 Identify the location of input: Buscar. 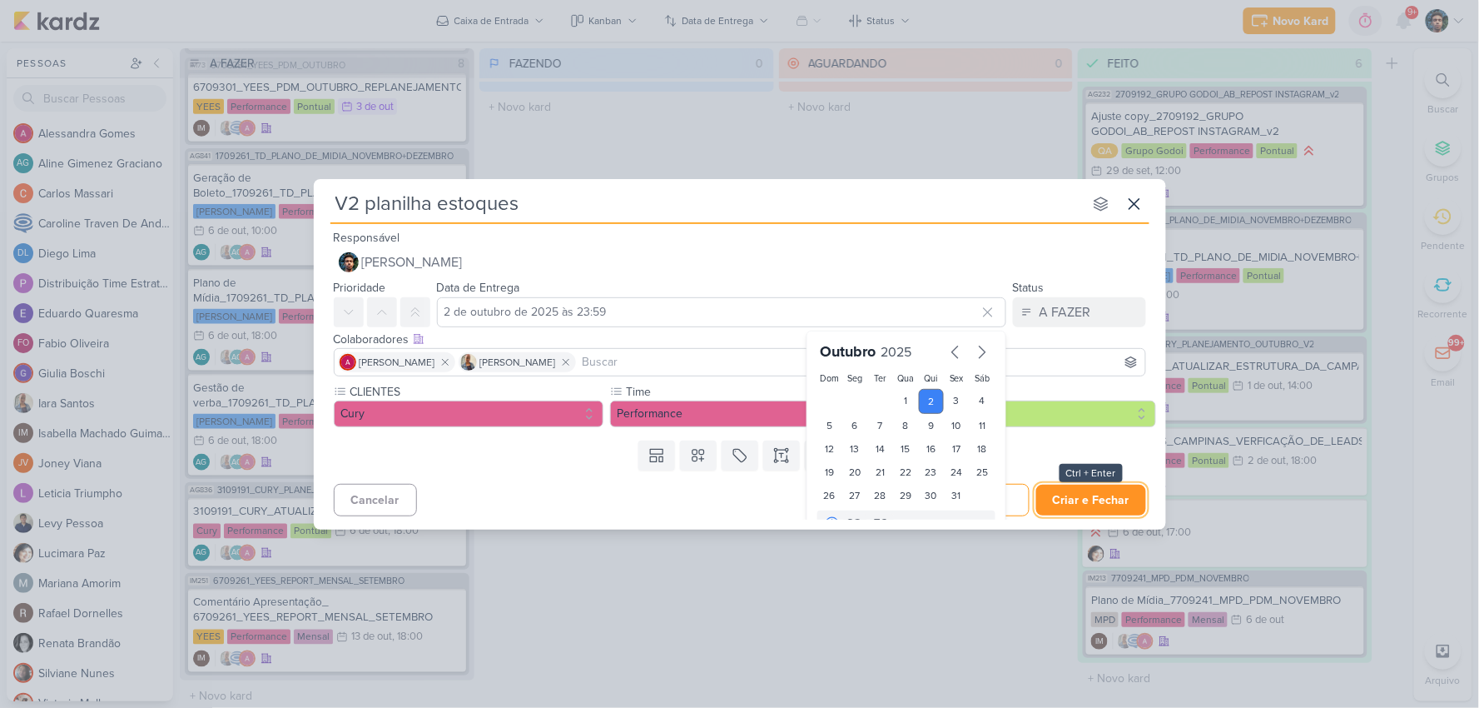
(861, 362).